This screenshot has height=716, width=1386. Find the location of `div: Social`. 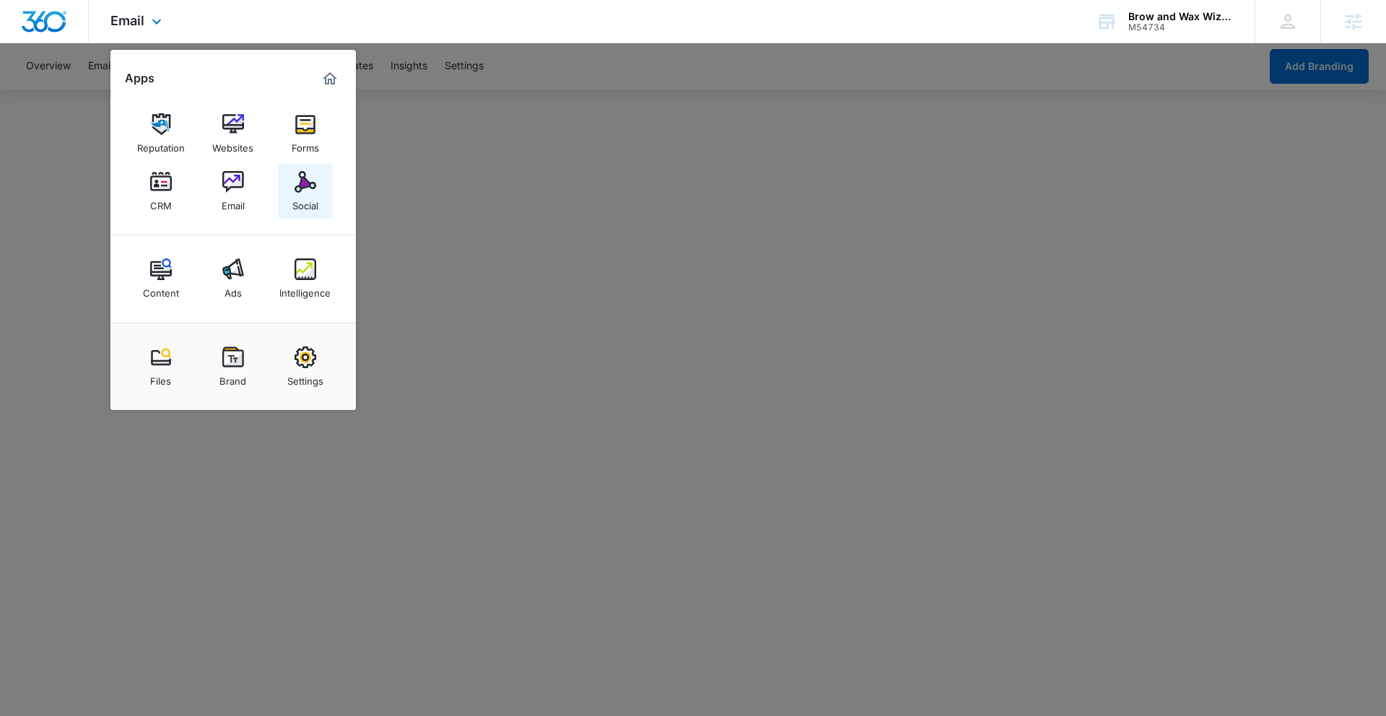

div: Social is located at coordinates (305, 202).